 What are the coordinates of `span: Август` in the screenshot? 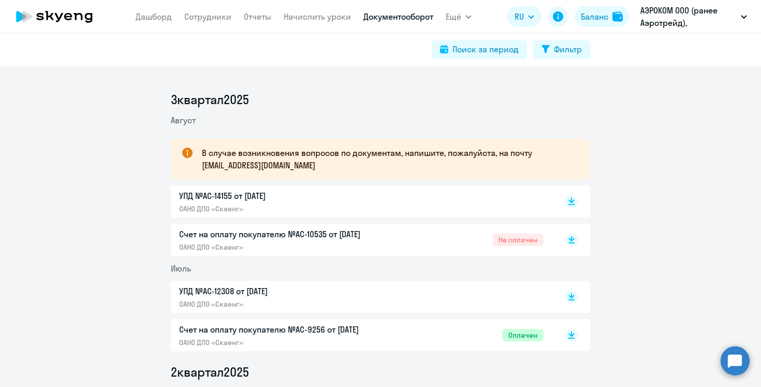 It's located at (183, 120).